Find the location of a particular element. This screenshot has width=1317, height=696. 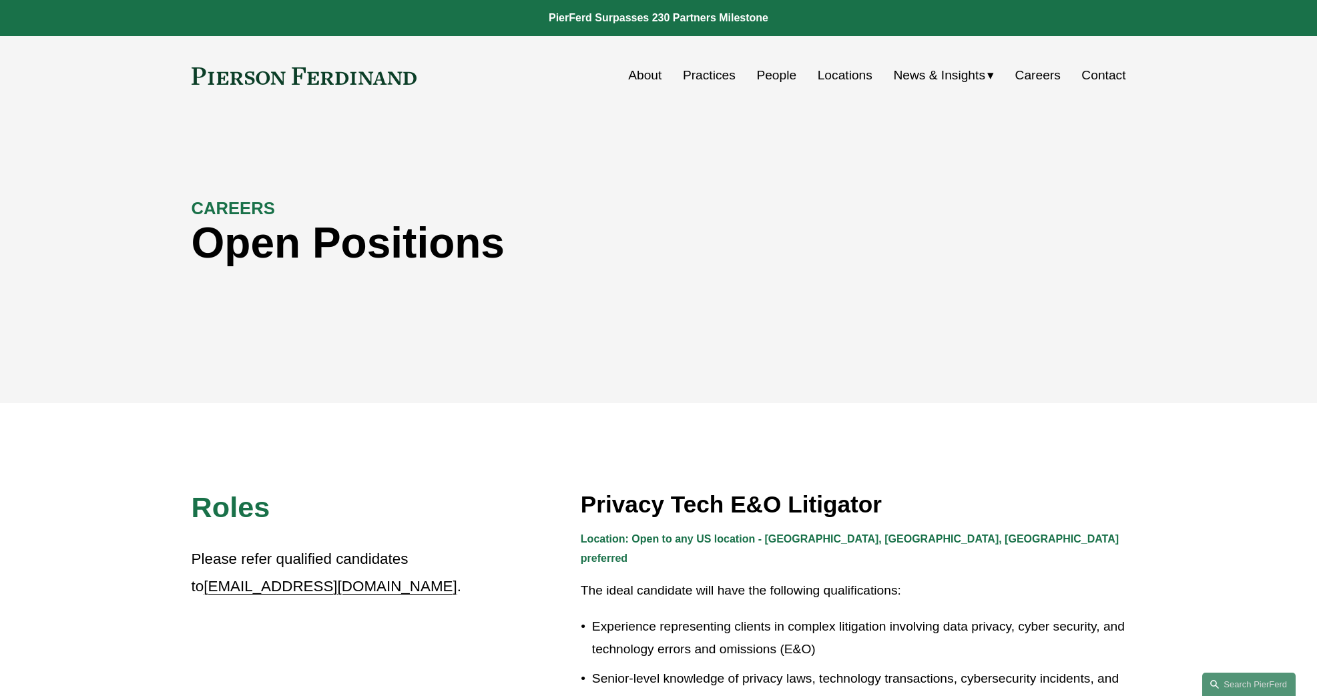

strong: CAREERS is located at coordinates (233, 208).